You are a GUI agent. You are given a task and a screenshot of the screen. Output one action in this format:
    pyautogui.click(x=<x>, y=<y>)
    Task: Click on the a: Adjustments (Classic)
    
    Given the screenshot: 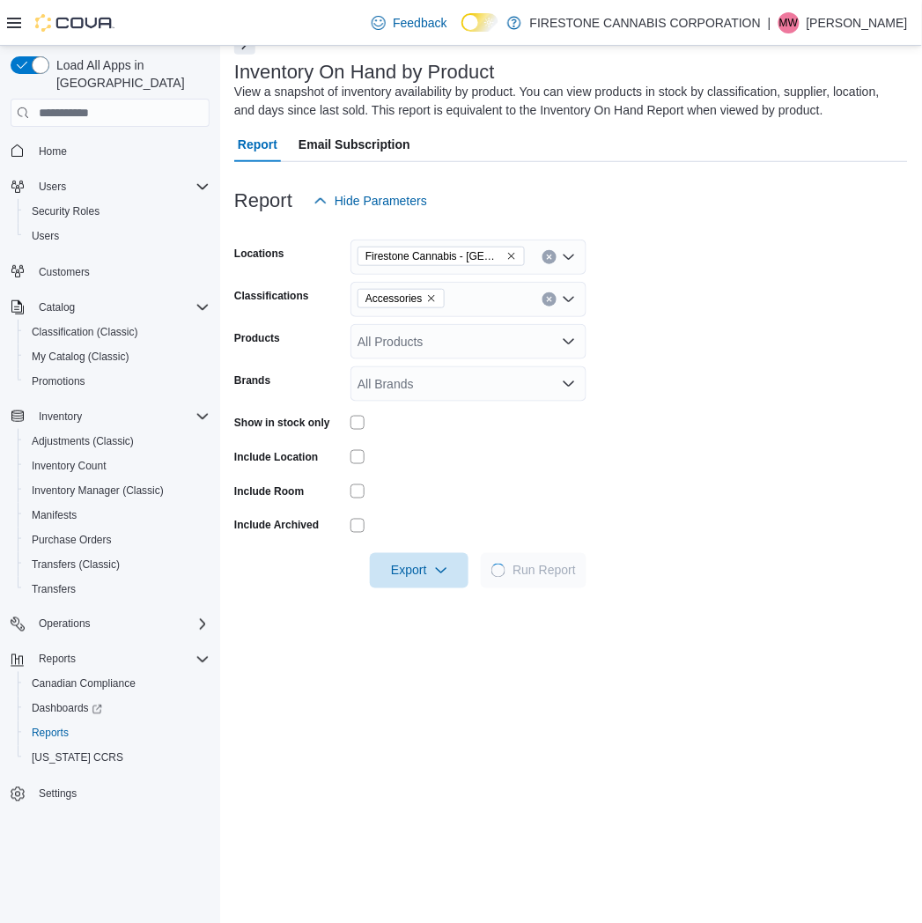 What is the action you would take?
    pyautogui.click(x=83, y=441)
    